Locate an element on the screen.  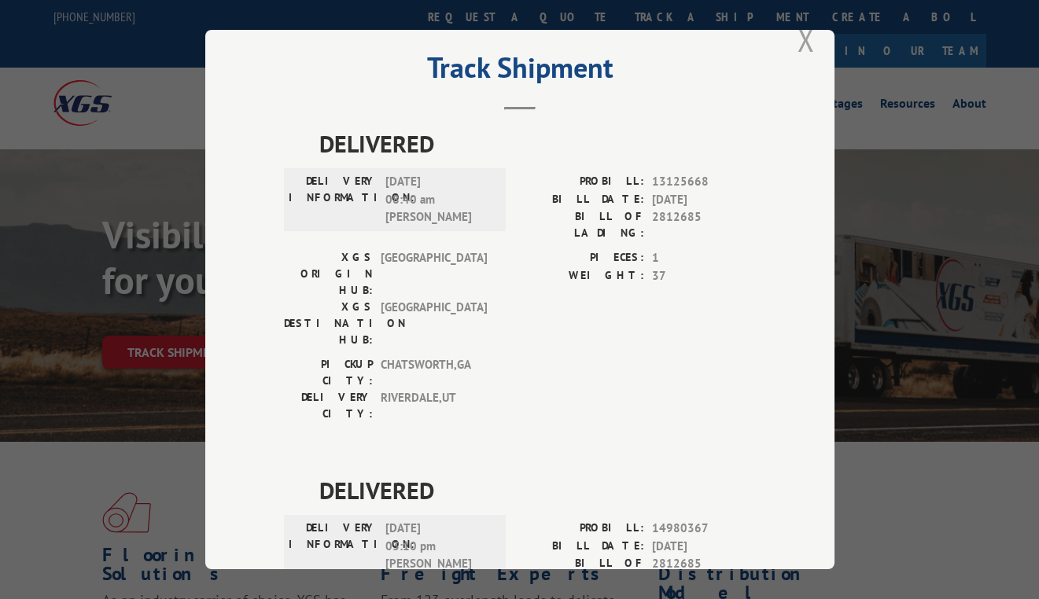
span: 14980367 is located at coordinates (704, 528).